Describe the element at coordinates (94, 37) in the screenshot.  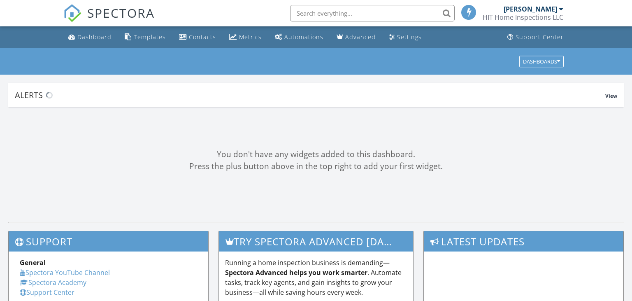
I see `div: Dashboard` at that location.